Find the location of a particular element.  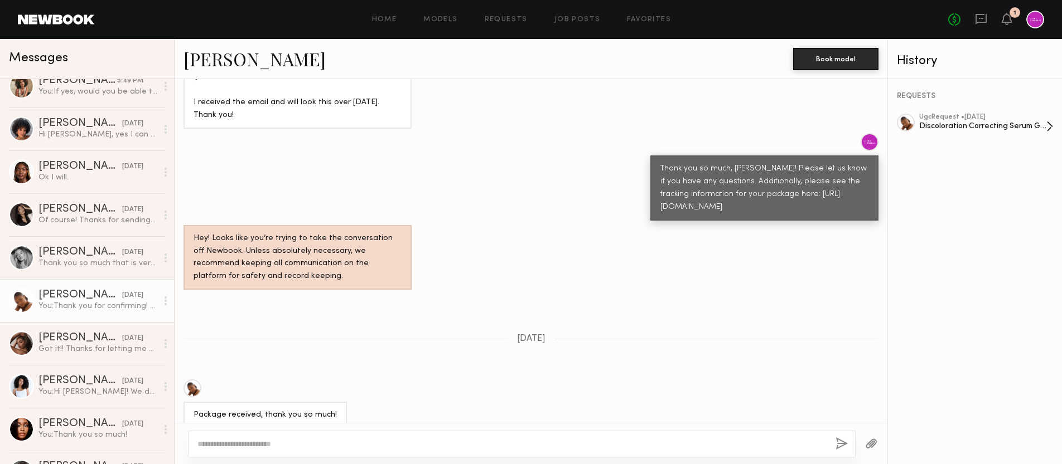

div: Hey! Looks like you’re trying to take the conversation off Newbook. Unless absolutely necessary, ... is located at coordinates (297, 258).